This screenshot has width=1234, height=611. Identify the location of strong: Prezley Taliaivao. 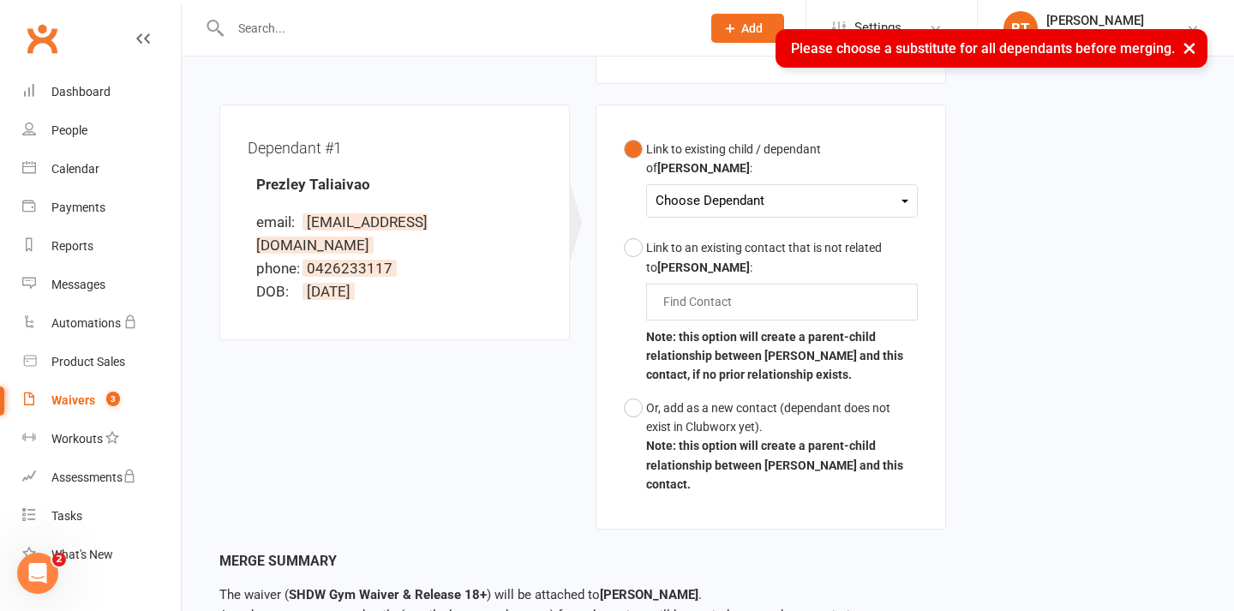
(313, 184).